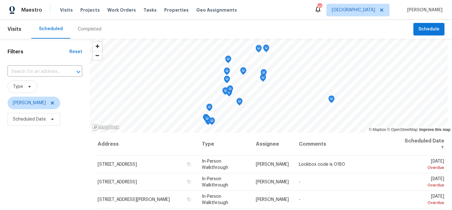  I want to click on div: Scheduled, so click(51, 29).